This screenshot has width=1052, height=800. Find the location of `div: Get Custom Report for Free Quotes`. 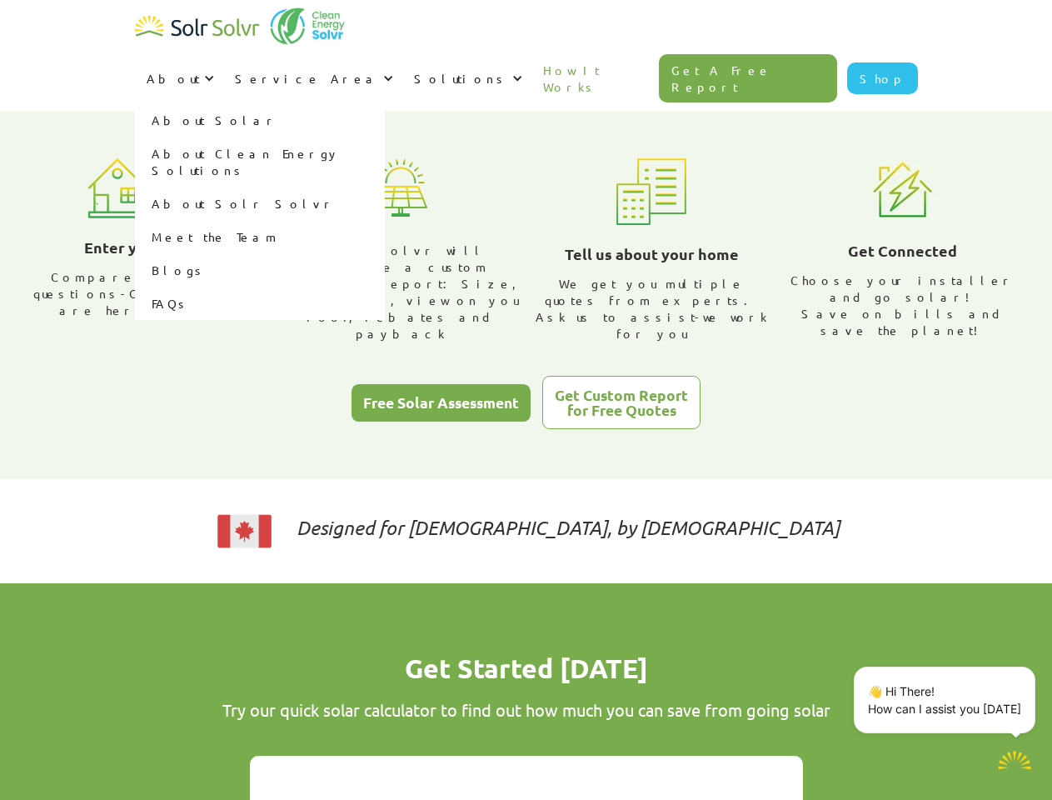

div: Get Custom Report for Free Quotes is located at coordinates (621, 401).